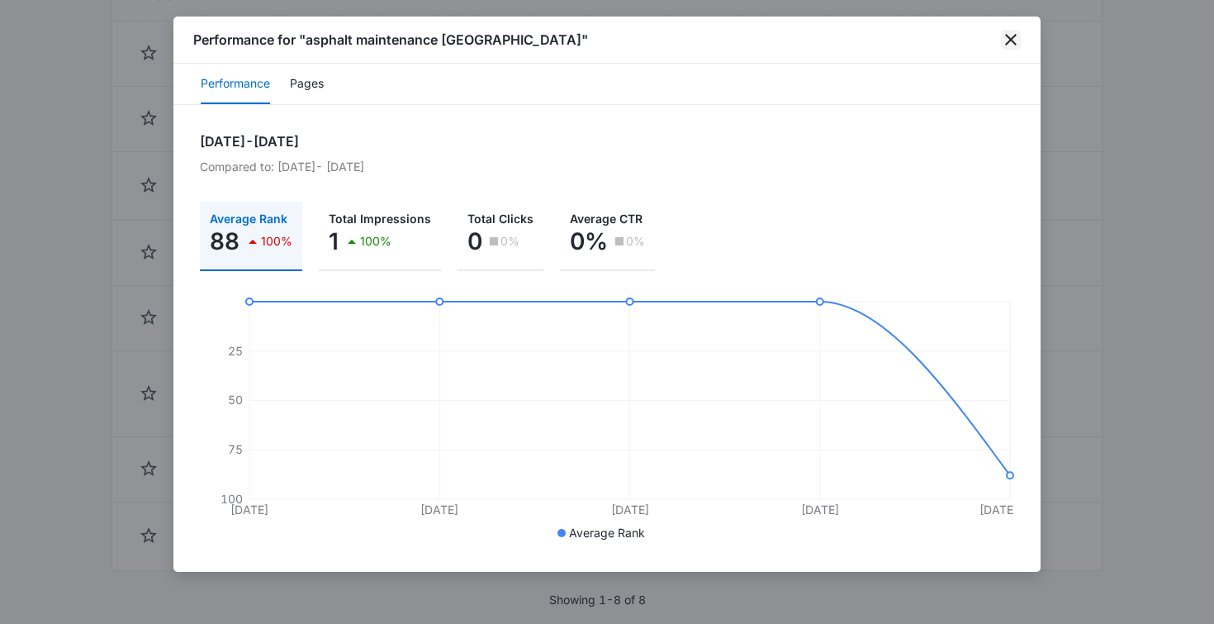 Image resolution: width=1214 pixels, height=624 pixels. Describe the element at coordinates (1011, 40) in the screenshot. I see `button: close` at that location.